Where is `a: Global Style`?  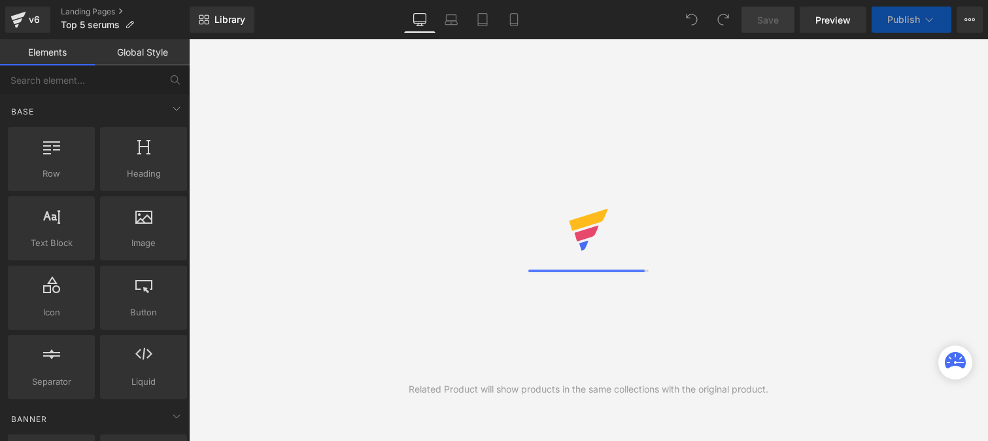 a: Global Style is located at coordinates (142, 52).